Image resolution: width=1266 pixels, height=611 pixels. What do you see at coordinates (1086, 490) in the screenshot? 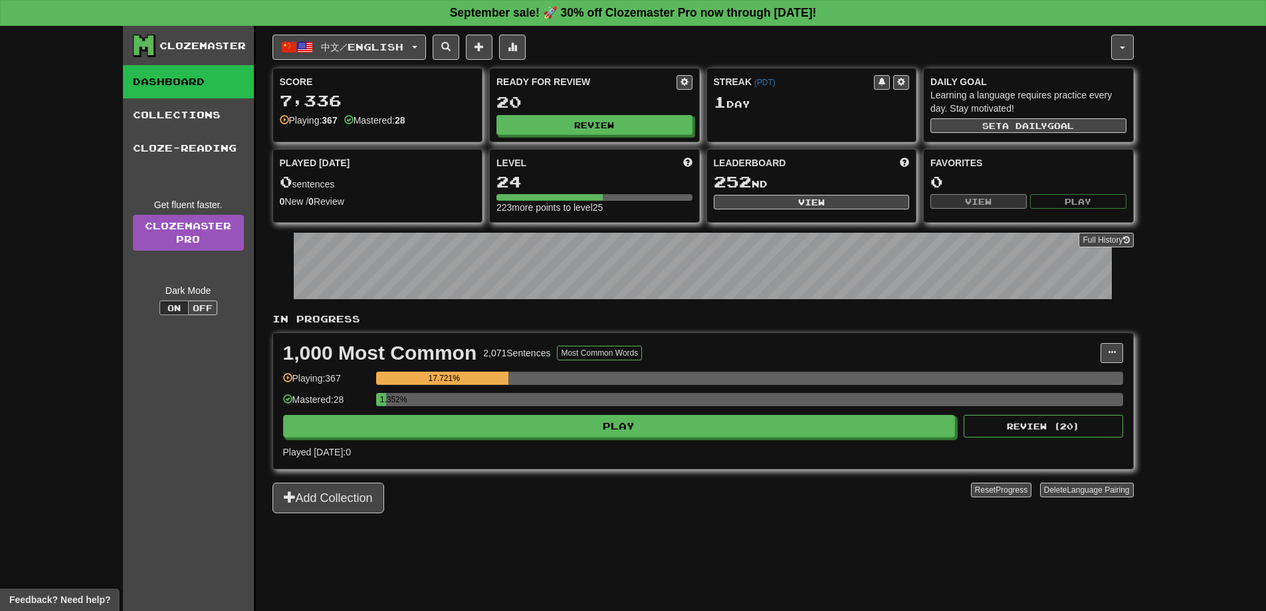
I see `button: DeleteLanguage Pairing` at bounding box center [1086, 490].